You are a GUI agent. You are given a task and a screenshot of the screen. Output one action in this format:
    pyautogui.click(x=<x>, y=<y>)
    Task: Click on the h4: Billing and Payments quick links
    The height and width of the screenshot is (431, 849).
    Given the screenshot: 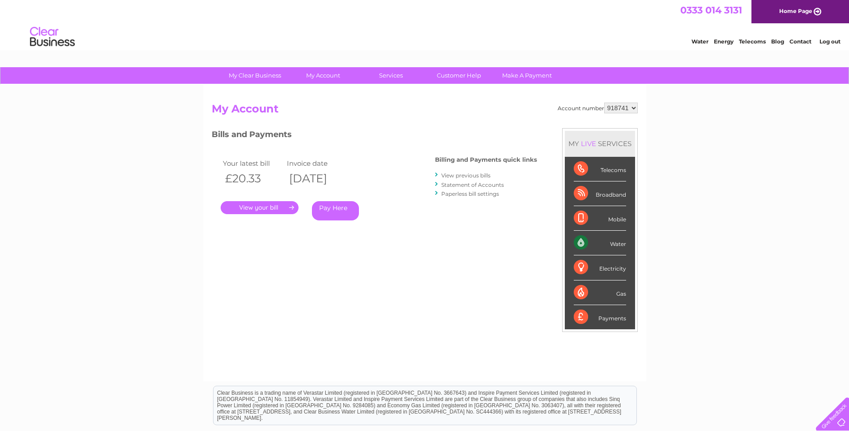 What is the action you would take?
    pyautogui.click(x=486, y=159)
    